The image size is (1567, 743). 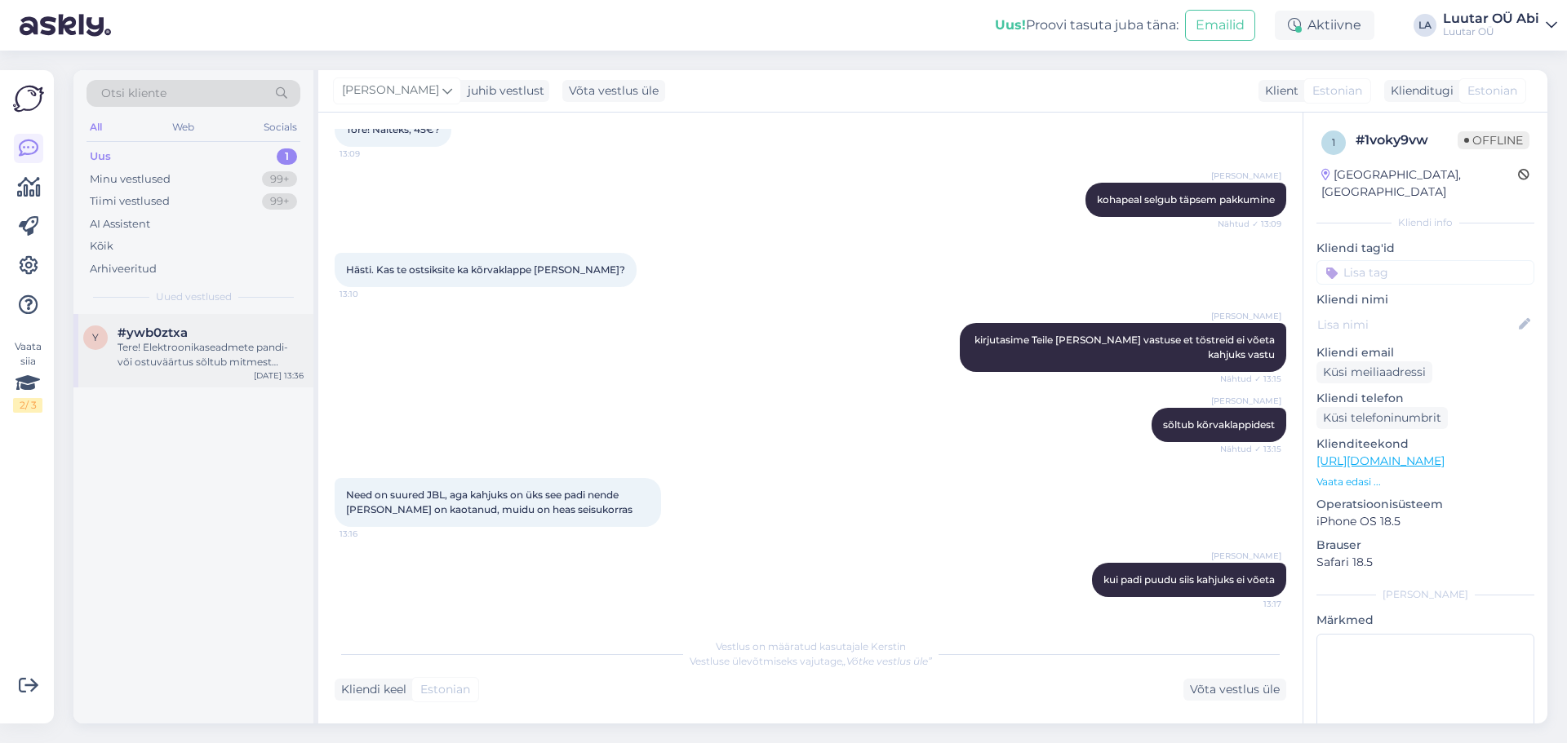 What do you see at coordinates (100, 157) in the screenshot?
I see `div: Uus` at bounding box center [100, 157].